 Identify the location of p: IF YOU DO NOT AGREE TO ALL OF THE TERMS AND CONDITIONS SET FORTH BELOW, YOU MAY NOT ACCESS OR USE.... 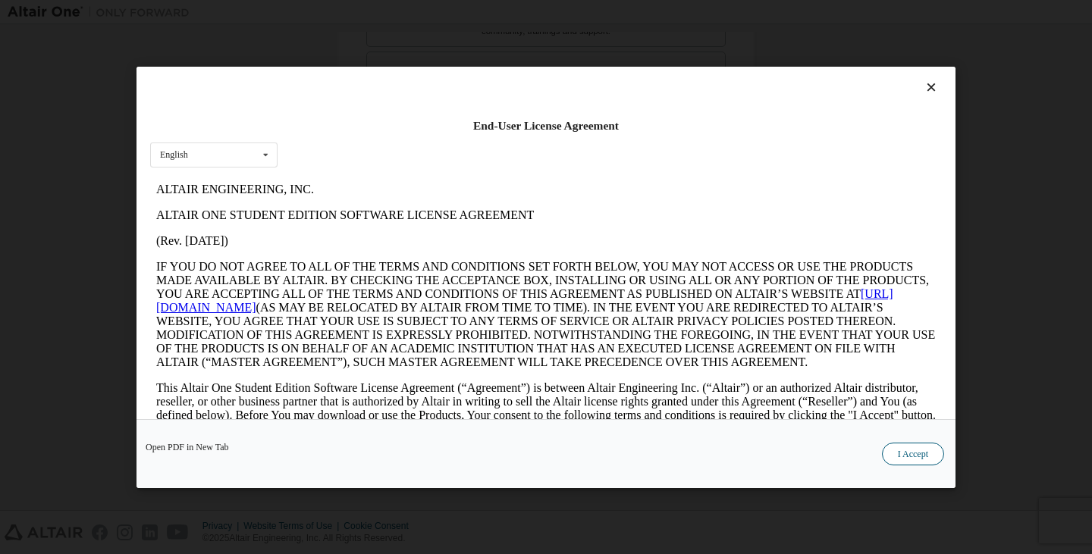
(396, 138).